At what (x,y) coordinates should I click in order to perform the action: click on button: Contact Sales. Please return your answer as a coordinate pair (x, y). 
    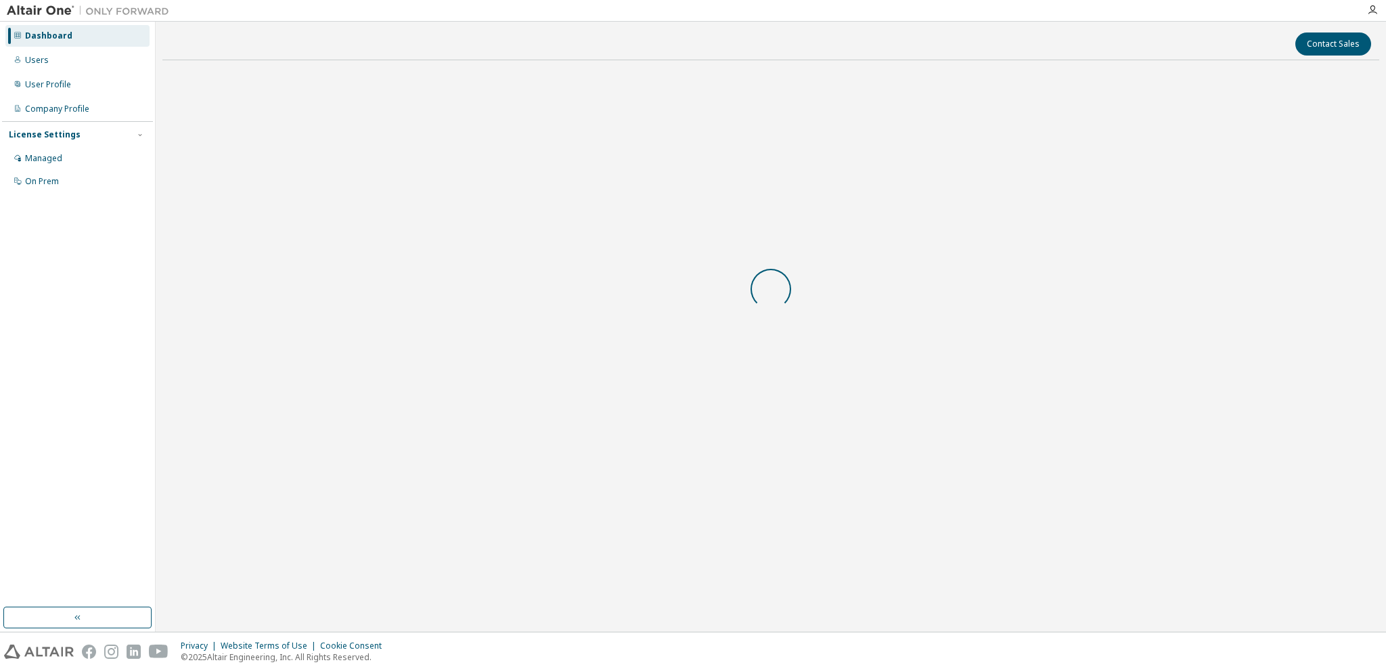
    Looking at the image, I should click on (1333, 44).